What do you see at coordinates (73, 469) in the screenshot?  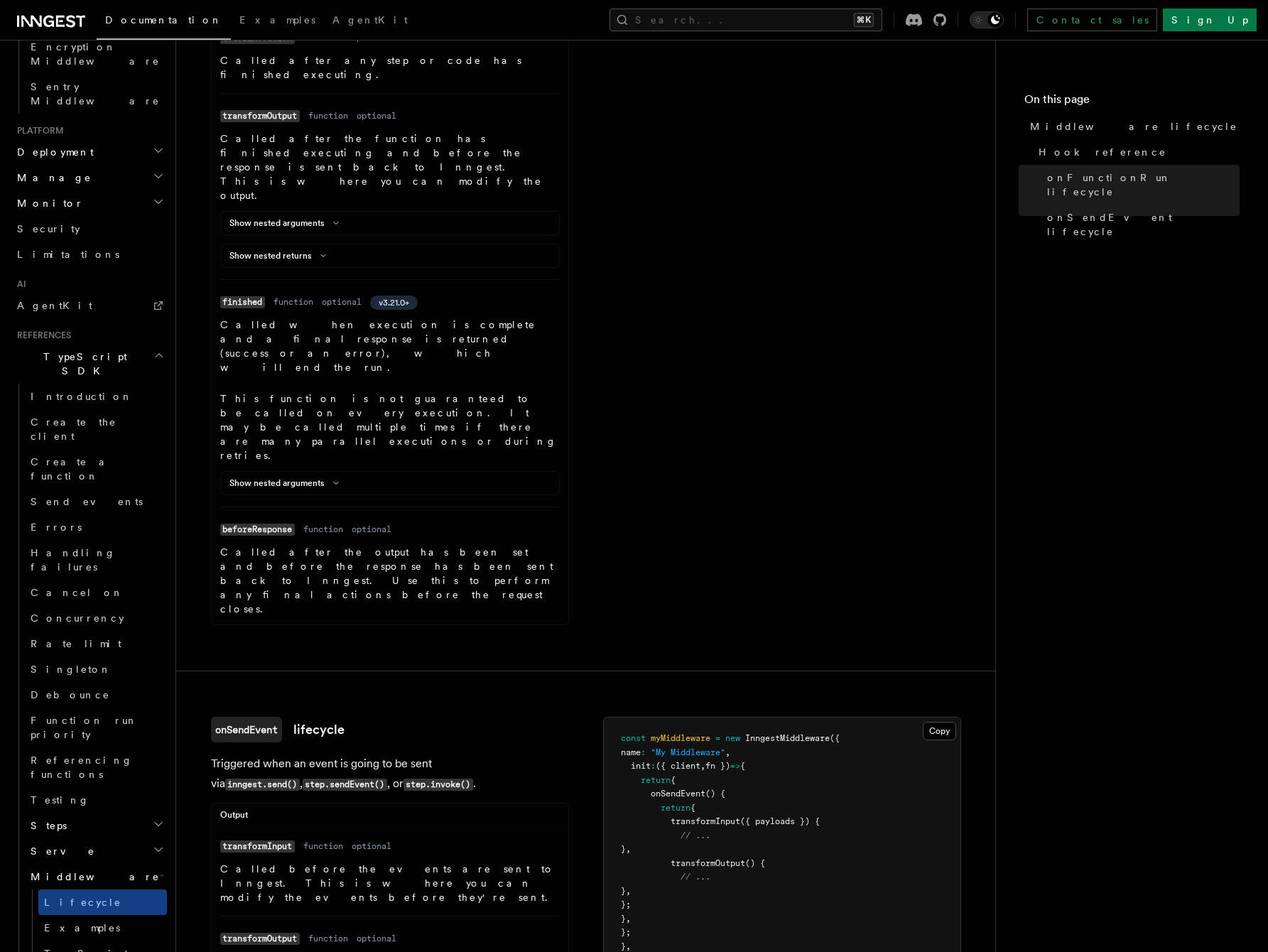 I see `span: Create a function` at bounding box center [73, 469].